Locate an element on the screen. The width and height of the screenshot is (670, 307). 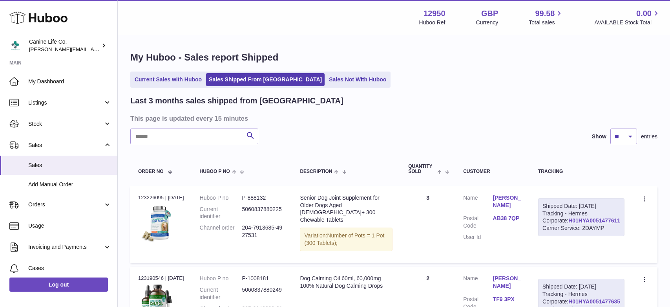
div: Carrier Service: 2DAYMP is located at coordinates (581, 228).